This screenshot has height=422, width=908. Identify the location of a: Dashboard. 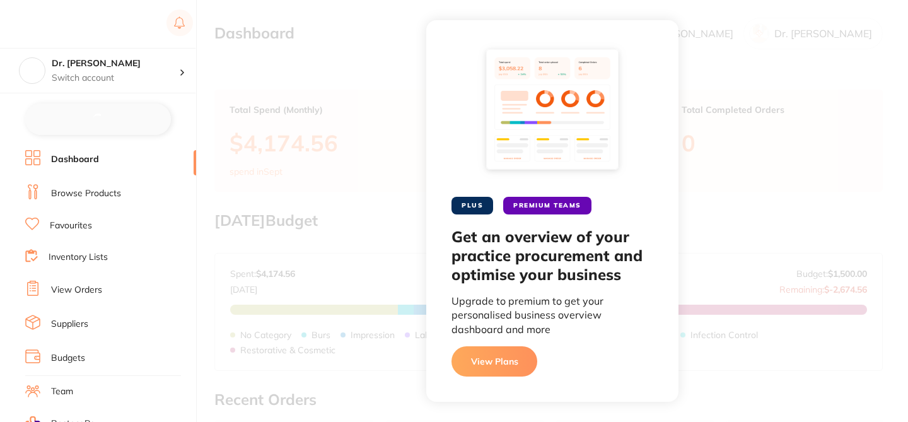
(75, 160).